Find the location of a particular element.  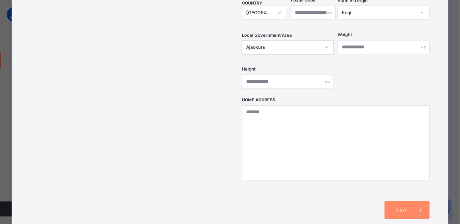

div: Kogi is located at coordinates (379, 13).